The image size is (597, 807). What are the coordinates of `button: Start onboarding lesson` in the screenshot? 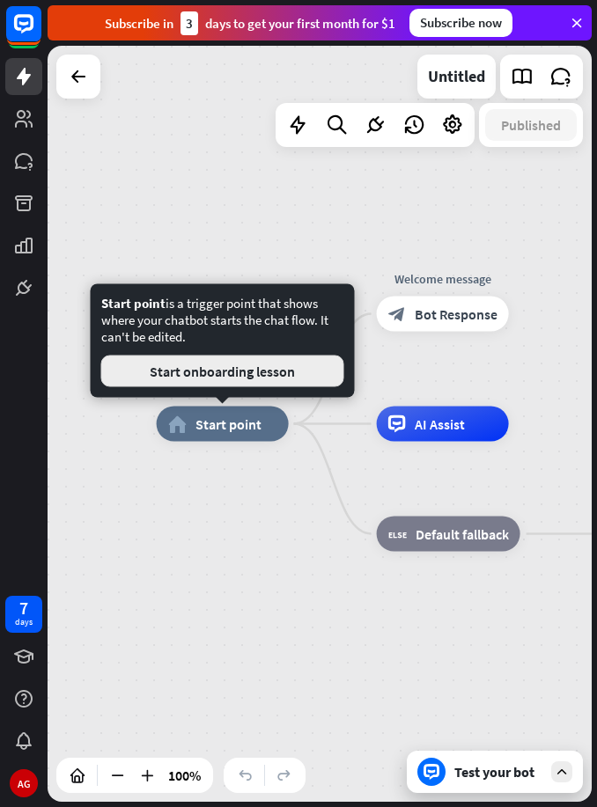 It's located at (223, 371).